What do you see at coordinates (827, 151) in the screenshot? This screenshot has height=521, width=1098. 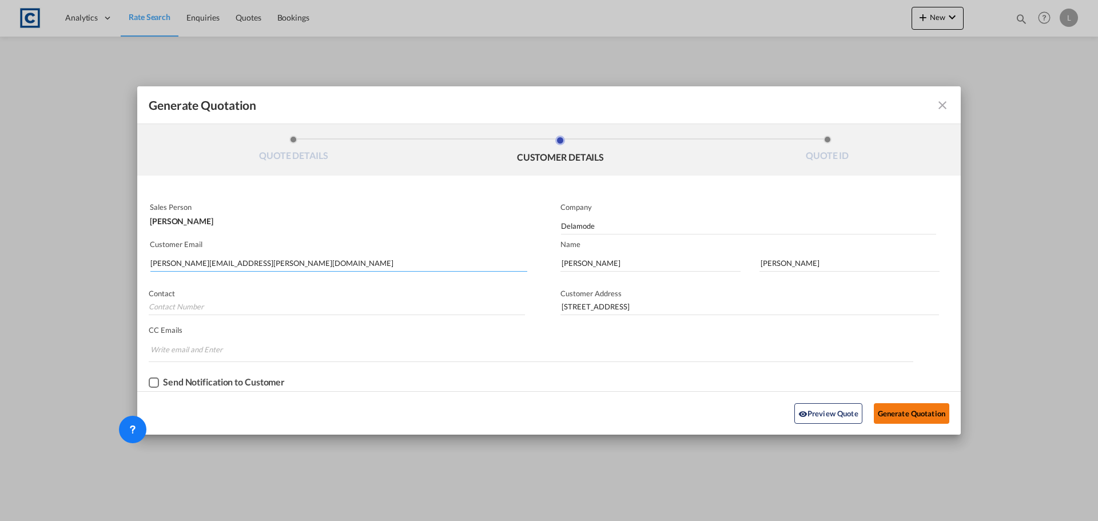 I see `li: QUOTE ID` at bounding box center [827, 151].